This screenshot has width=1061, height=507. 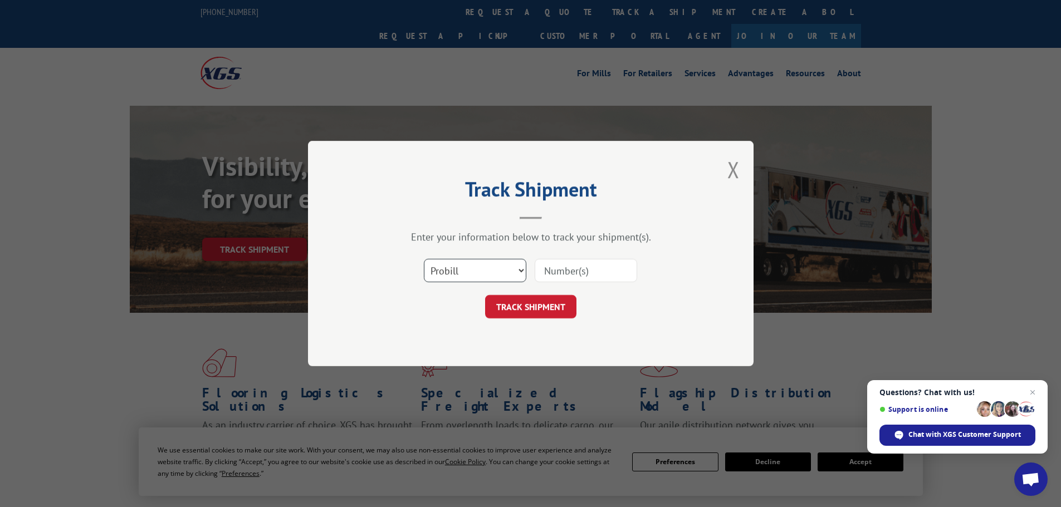 I want to click on input: Number(s), so click(x=586, y=271).